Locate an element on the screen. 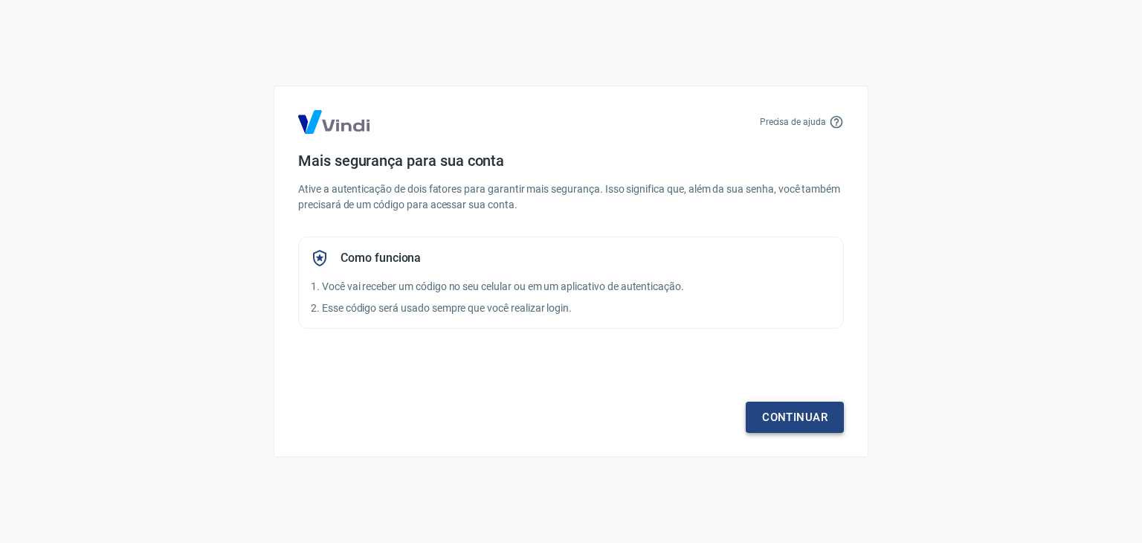  p: 1. Você vai receber um código no seu celular ou em um aplicativo de autenticação. is located at coordinates (571, 286).